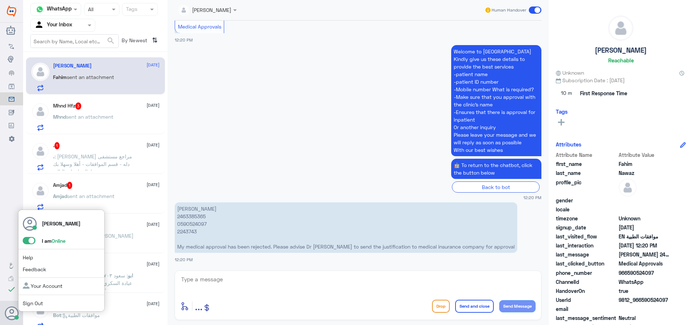  What do you see at coordinates (78, 106) in the screenshot?
I see `span: 3` at bounding box center [78, 106].